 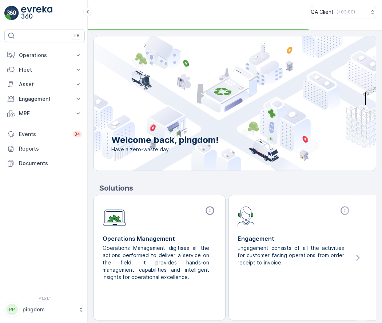 What do you see at coordinates (44, 134) in the screenshot?
I see `a: Events34` at bounding box center [44, 134].